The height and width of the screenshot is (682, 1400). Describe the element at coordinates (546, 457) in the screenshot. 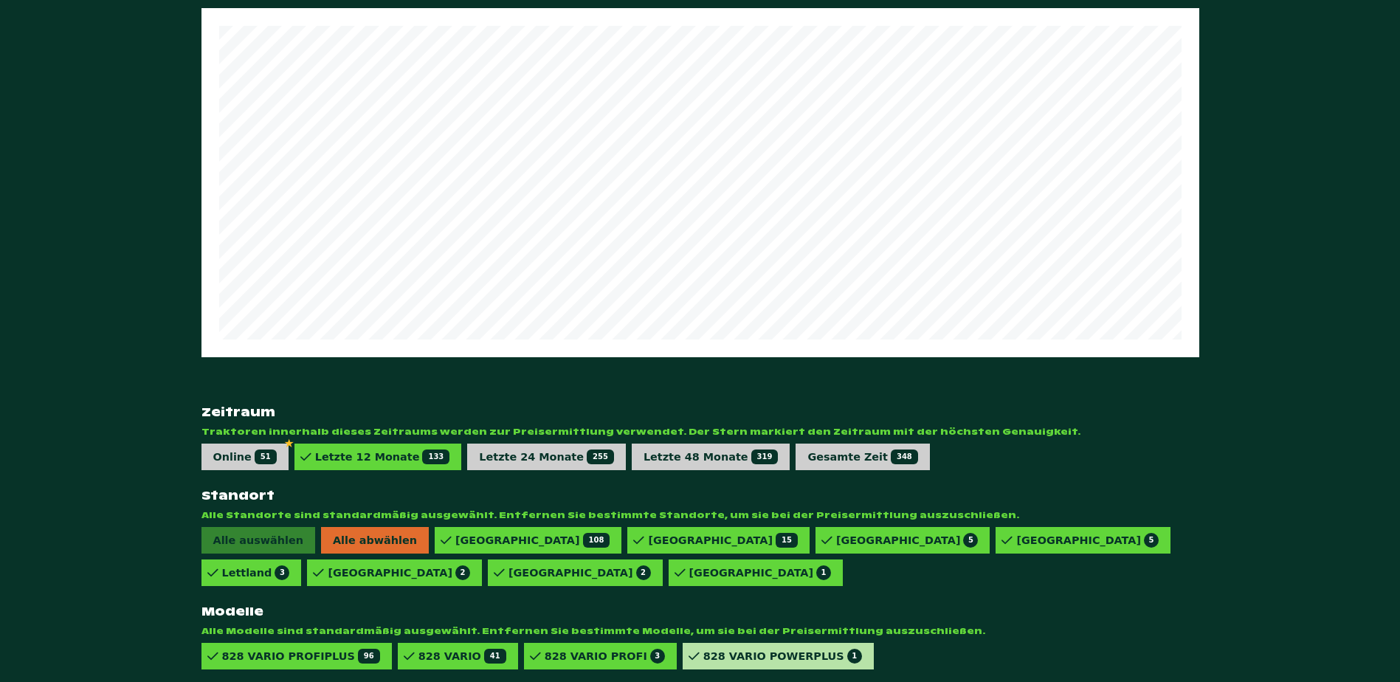

I see `div: Letzte 24 Monate` at that location.